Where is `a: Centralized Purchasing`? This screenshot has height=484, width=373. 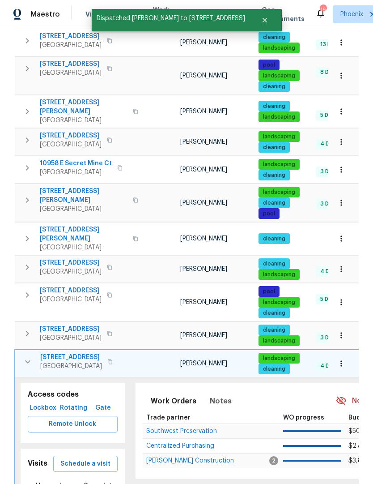 a: Centralized Purchasing is located at coordinates (180, 446).